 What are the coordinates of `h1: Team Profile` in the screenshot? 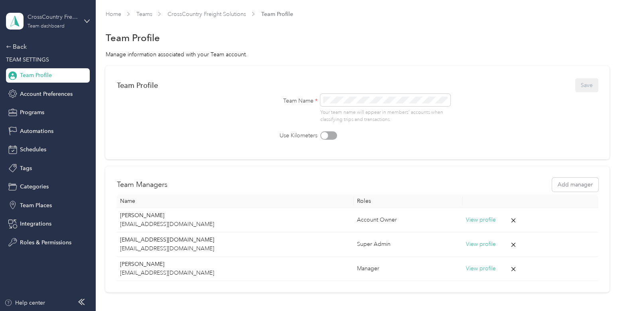 It's located at (132, 38).